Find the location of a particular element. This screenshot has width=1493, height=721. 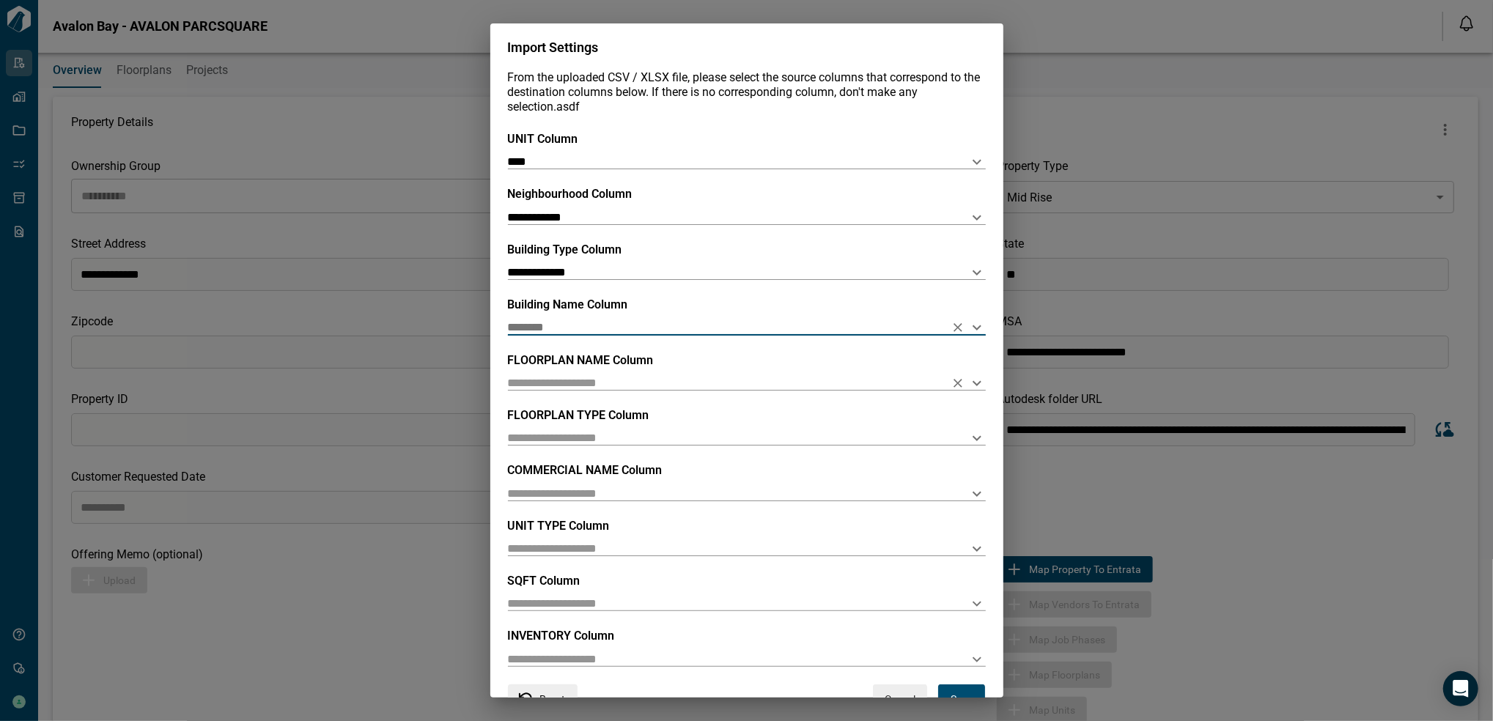

span: Building Type Column is located at coordinates (565, 249).